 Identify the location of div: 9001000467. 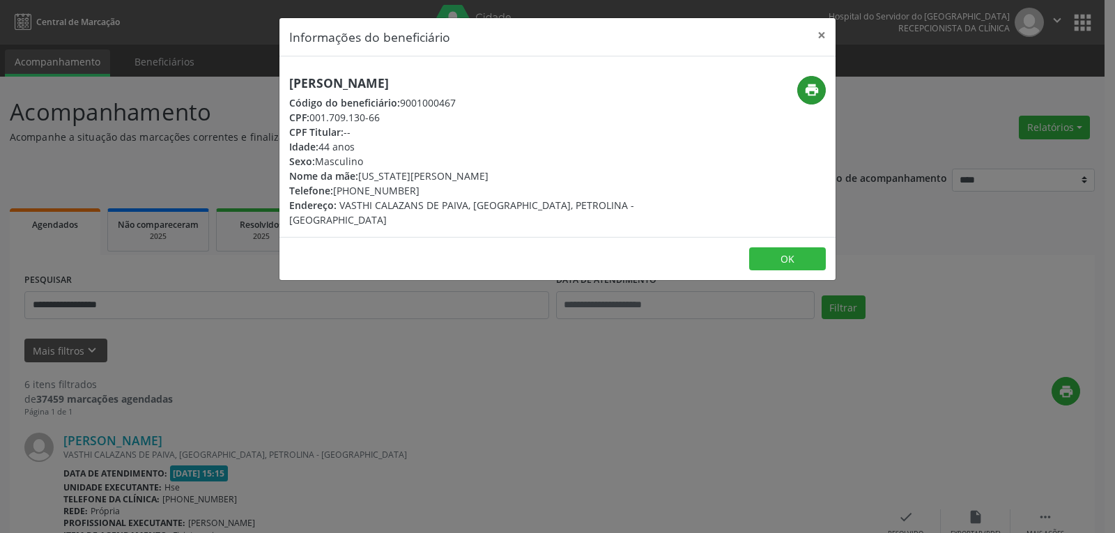
(465, 102).